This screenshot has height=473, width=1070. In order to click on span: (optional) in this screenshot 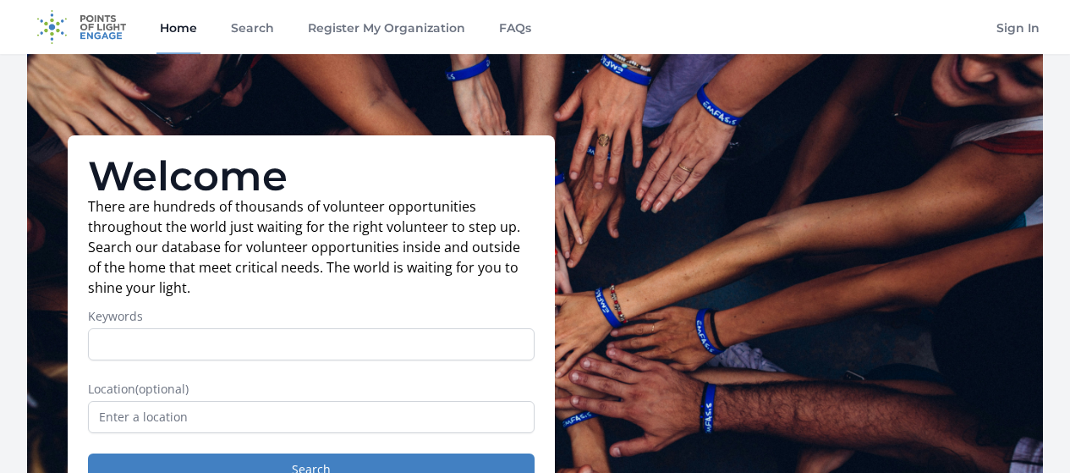, I will do `click(162, 388)`.